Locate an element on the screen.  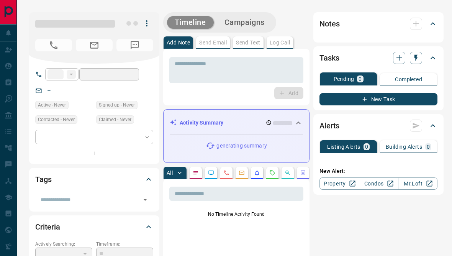
svg: Notes is located at coordinates (196, 173).